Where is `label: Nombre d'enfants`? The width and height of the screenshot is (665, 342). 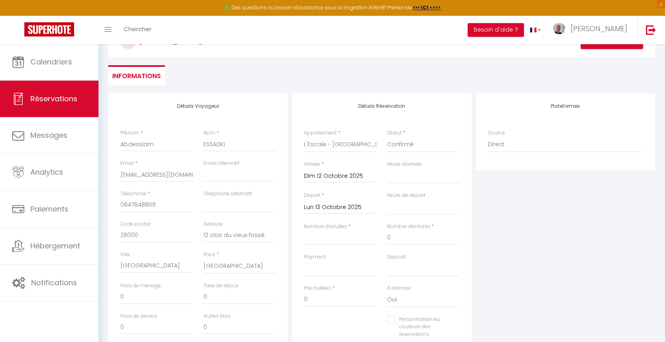 label: Nombre d'enfants is located at coordinates (409, 227).